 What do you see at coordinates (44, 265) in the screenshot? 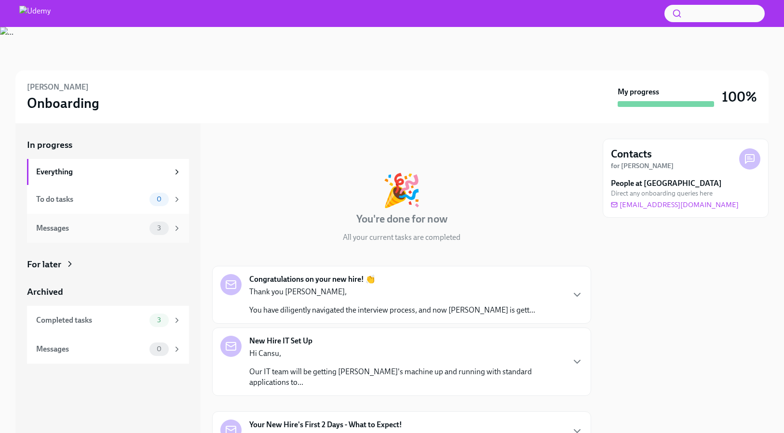
I see `div: For later` at bounding box center [44, 265].